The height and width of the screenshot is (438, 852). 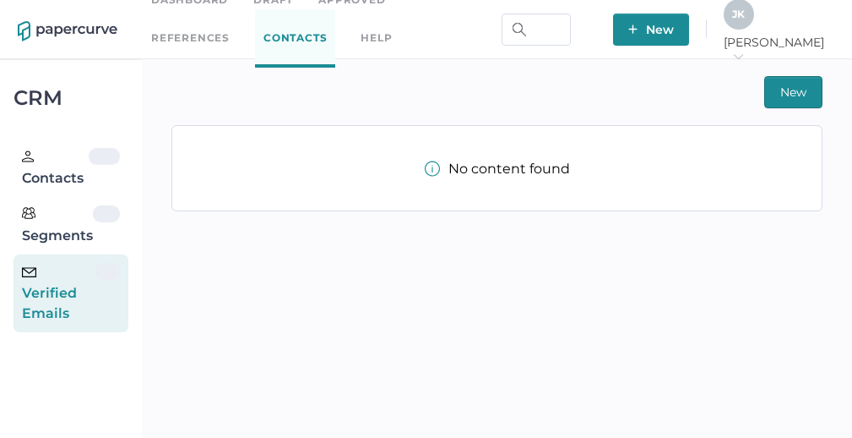 I want to click on a: References, so click(x=190, y=38).